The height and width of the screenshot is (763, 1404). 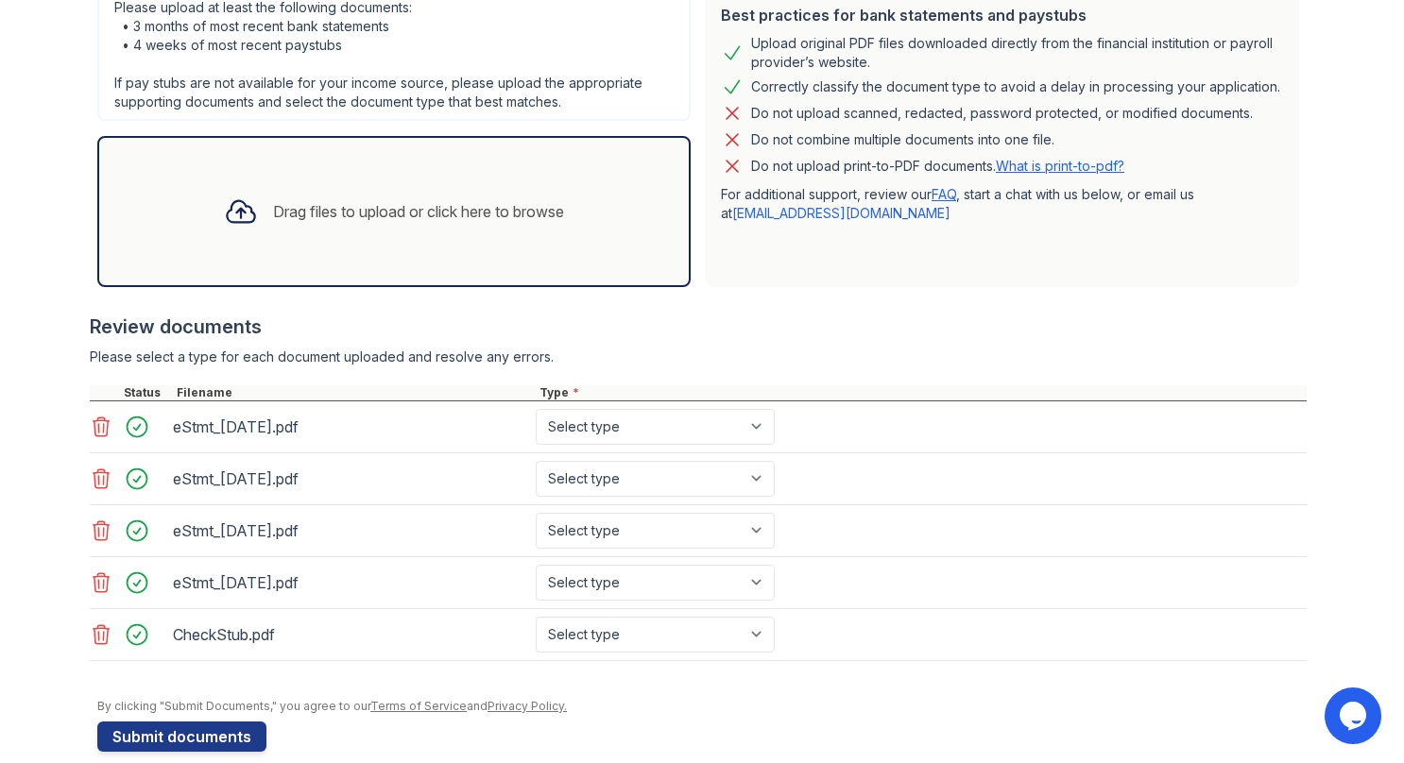 I want to click on div: Best practices for bank statements and paystubs, so click(x=1002, y=15).